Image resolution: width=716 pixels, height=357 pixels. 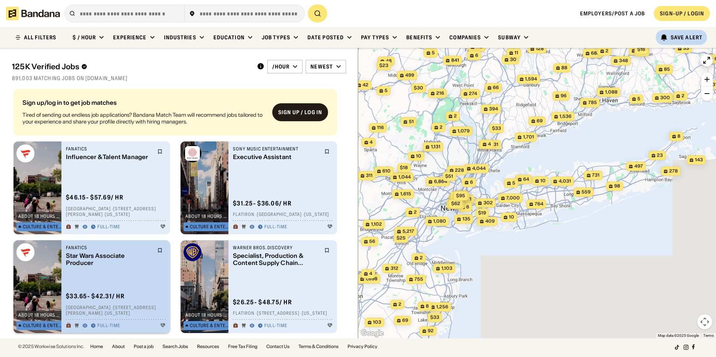 What do you see at coordinates (179, 212) in the screenshot?
I see `div: grid` at bounding box center [179, 212].